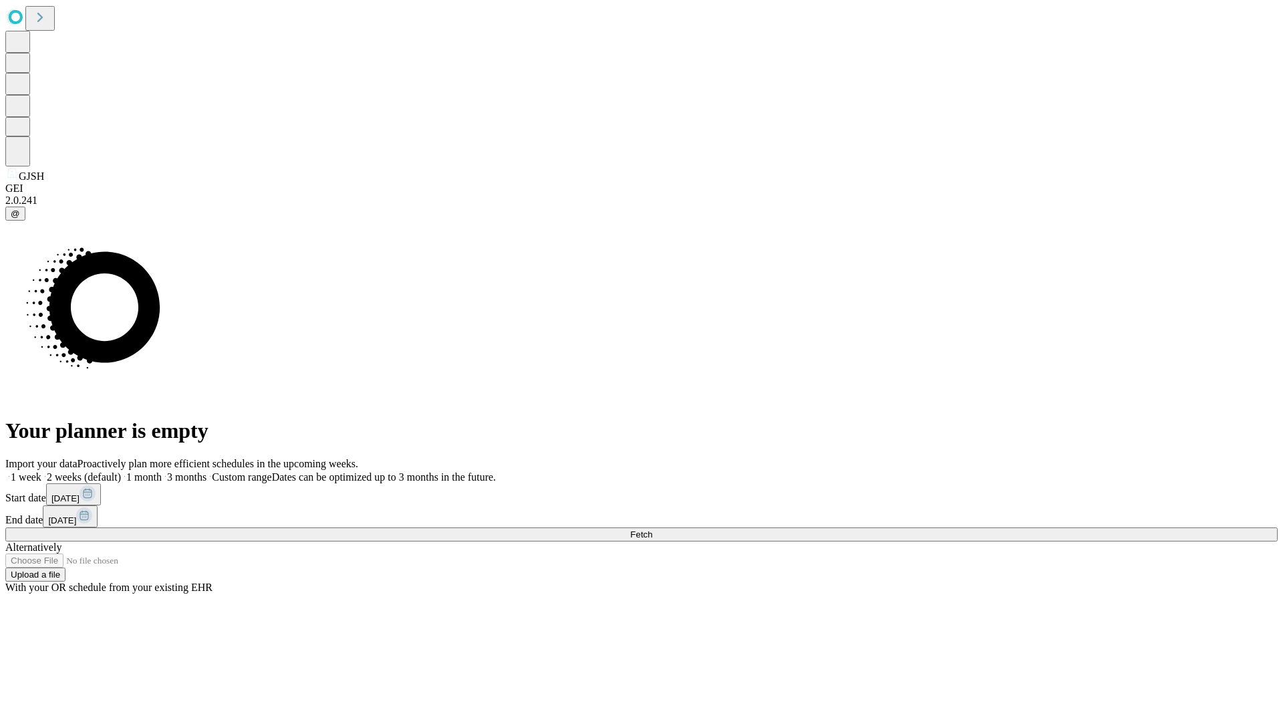  I want to click on span: Dates can be optimized up to 3 months in the future., so click(383, 476).